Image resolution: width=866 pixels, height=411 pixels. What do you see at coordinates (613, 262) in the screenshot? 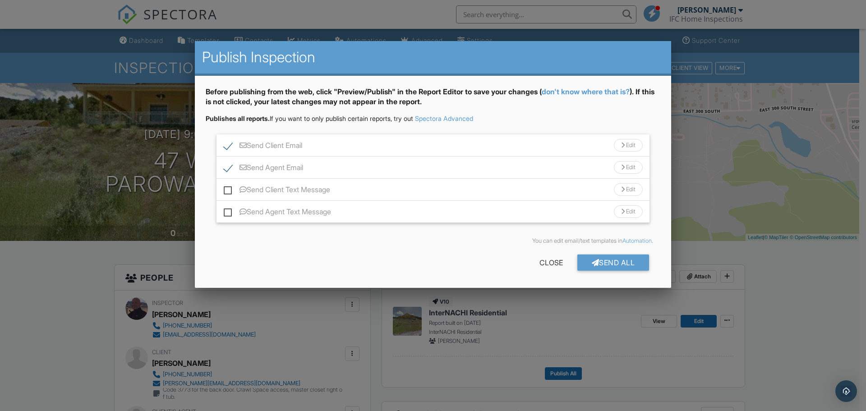
I see `div: Send All` at bounding box center [613, 262].